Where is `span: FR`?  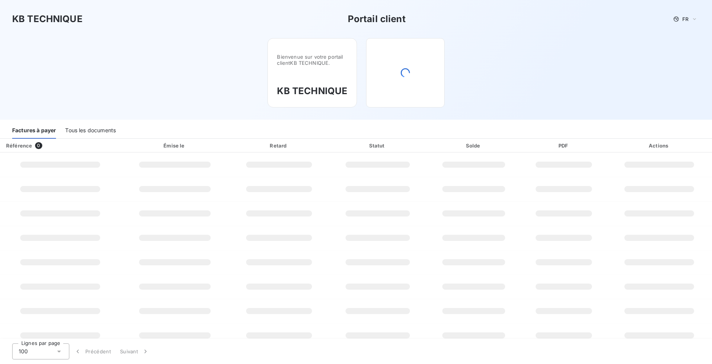 span: FR is located at coordinates (685, 19).